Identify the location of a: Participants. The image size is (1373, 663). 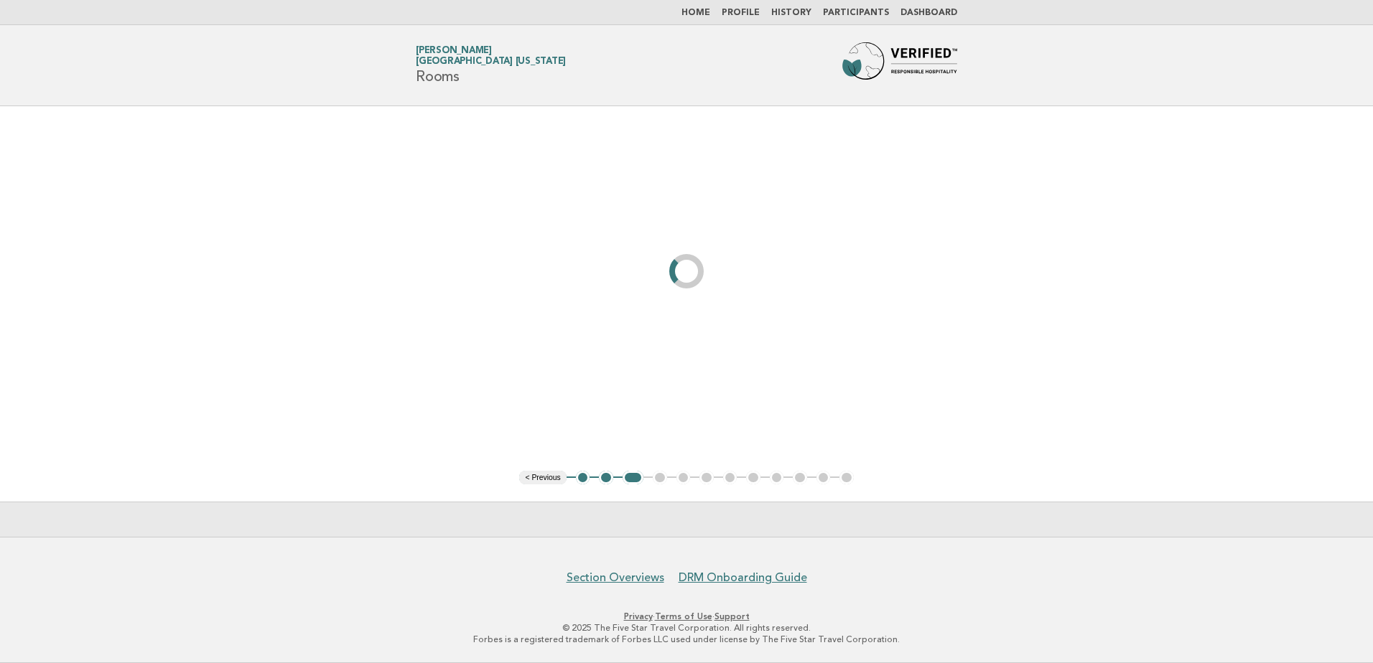
(856, 13).